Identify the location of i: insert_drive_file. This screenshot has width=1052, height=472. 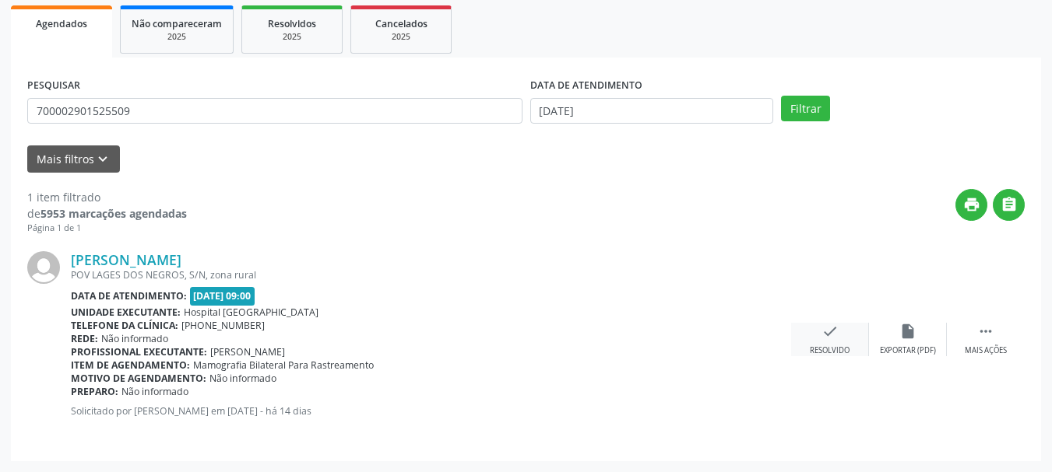
(908, 332).